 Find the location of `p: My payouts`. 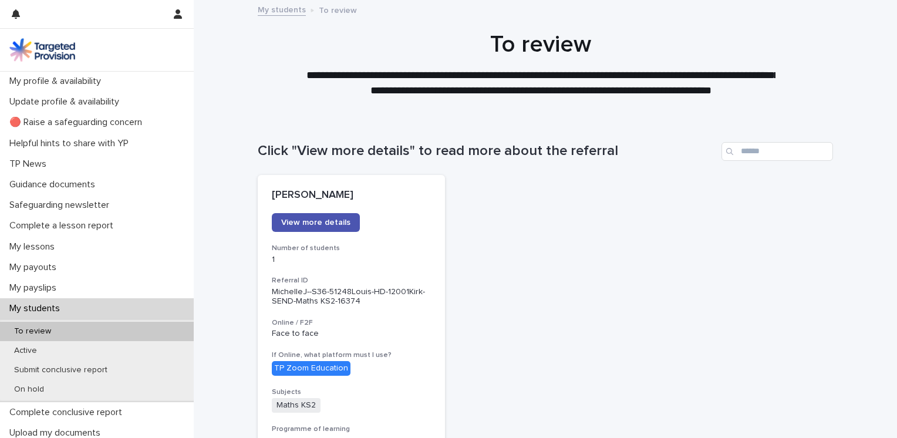

p: My payouts is located at coordinates (35, 267).